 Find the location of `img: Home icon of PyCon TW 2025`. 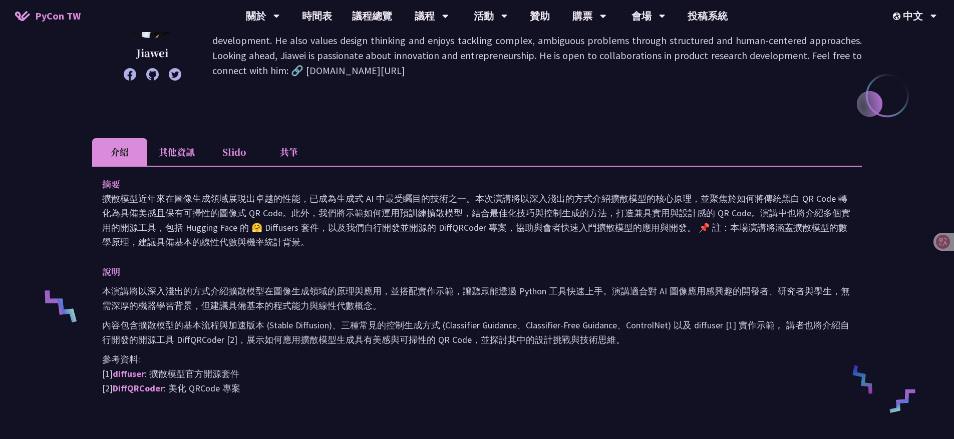

img: Home icon of PyCon TW 2025 is located at coordinates (23, 16).